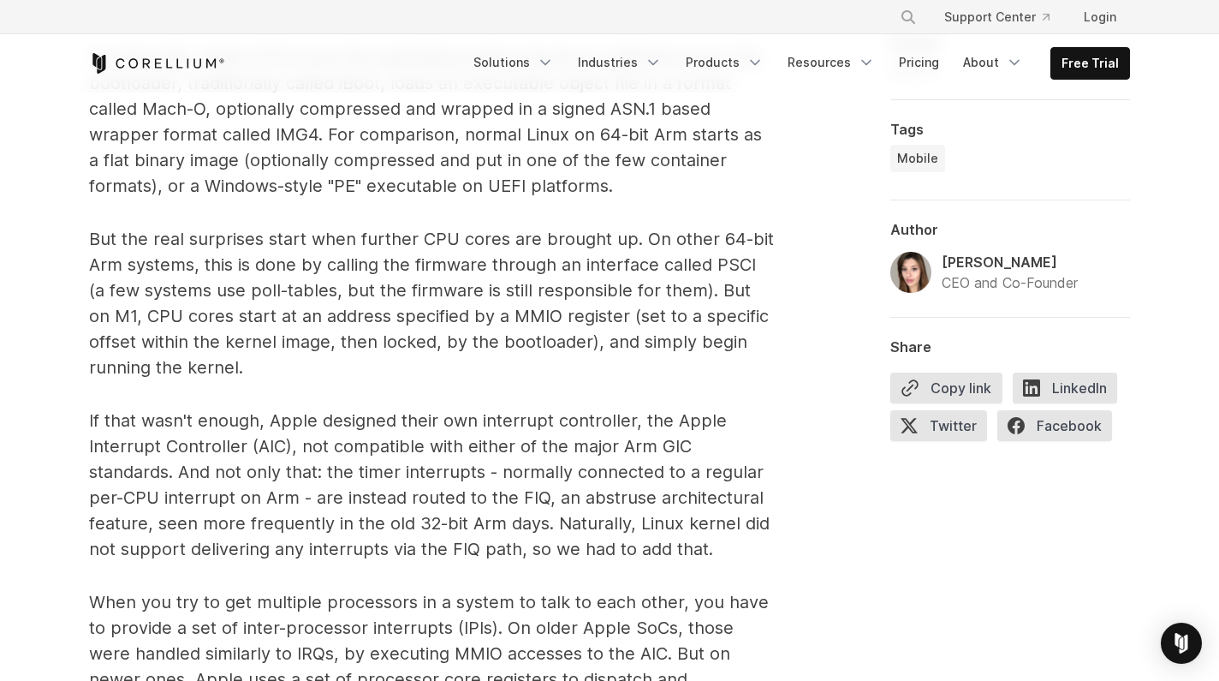 This screenshot has height=681, width=1219. What do you see at coordinates (938, 425) in the screenshot?
I see `span: Twitter` at bounding box center [938, 425].